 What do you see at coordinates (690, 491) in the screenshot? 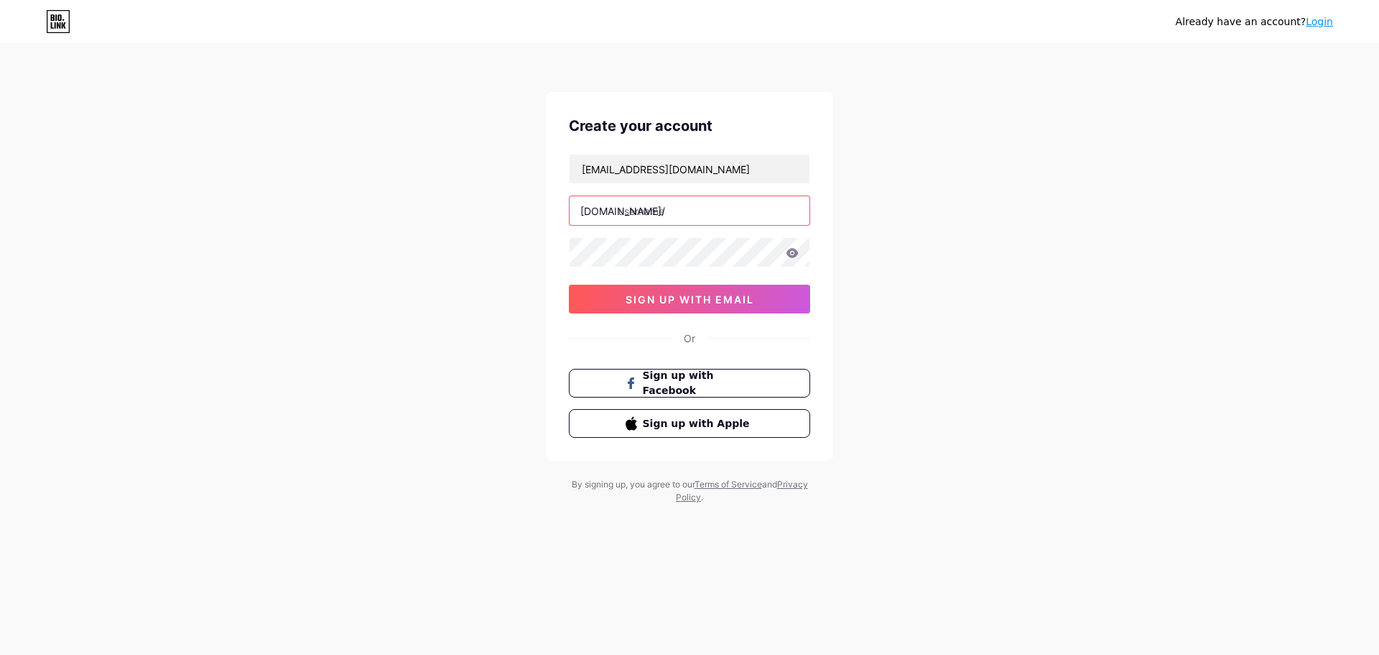
I see `div: By signing up, you agree to our and .` at bounding box center [690, 491].